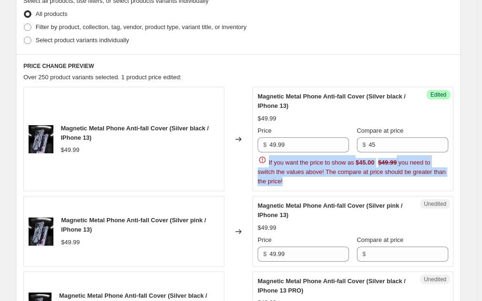  I want to click on span: Edited, so click(438, 95).